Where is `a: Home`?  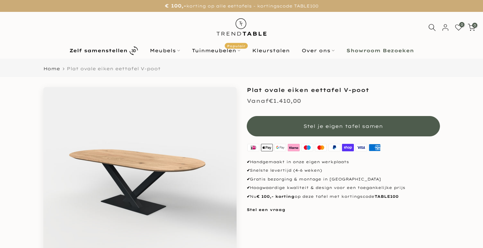 a: Home is located at coordinates (52, 68).